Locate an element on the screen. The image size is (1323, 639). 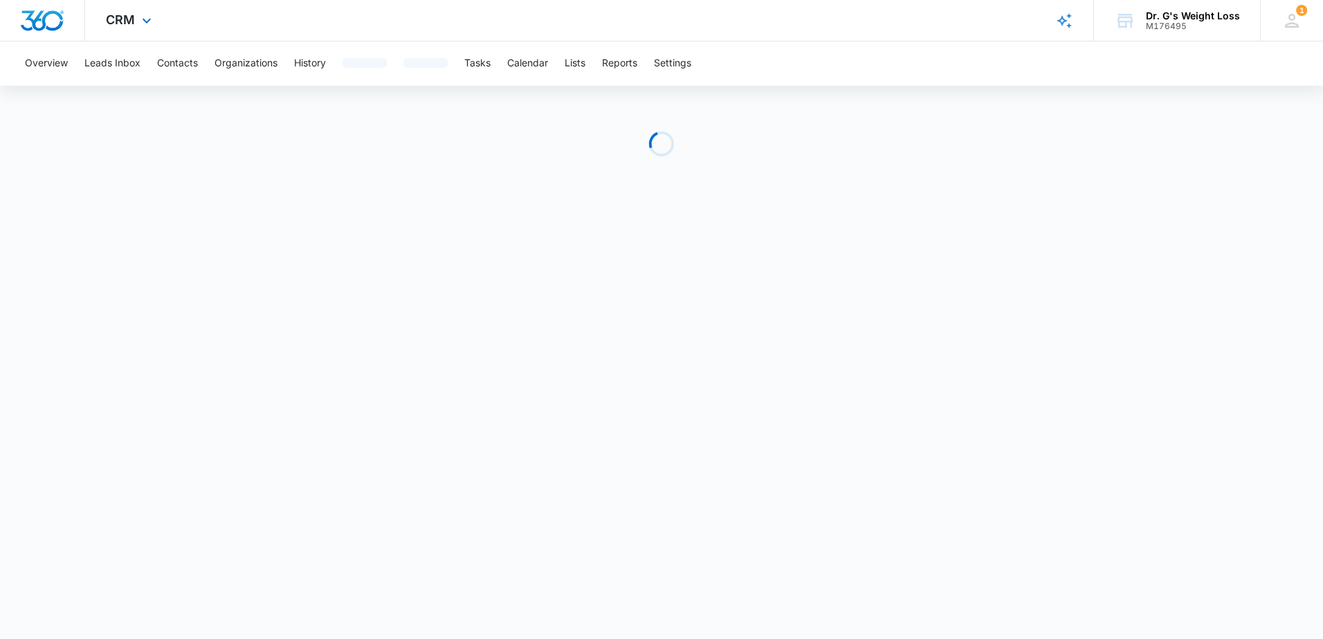
button: Lists is located at coordinates (575, 64).